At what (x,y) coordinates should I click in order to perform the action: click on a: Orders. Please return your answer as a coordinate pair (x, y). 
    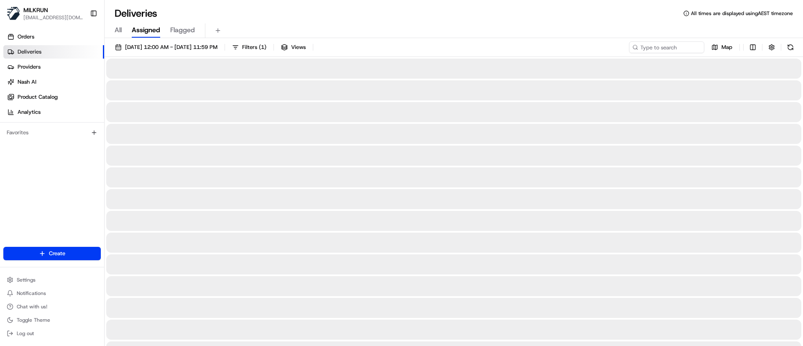
    Looking at the image, I should click on (54, 37).